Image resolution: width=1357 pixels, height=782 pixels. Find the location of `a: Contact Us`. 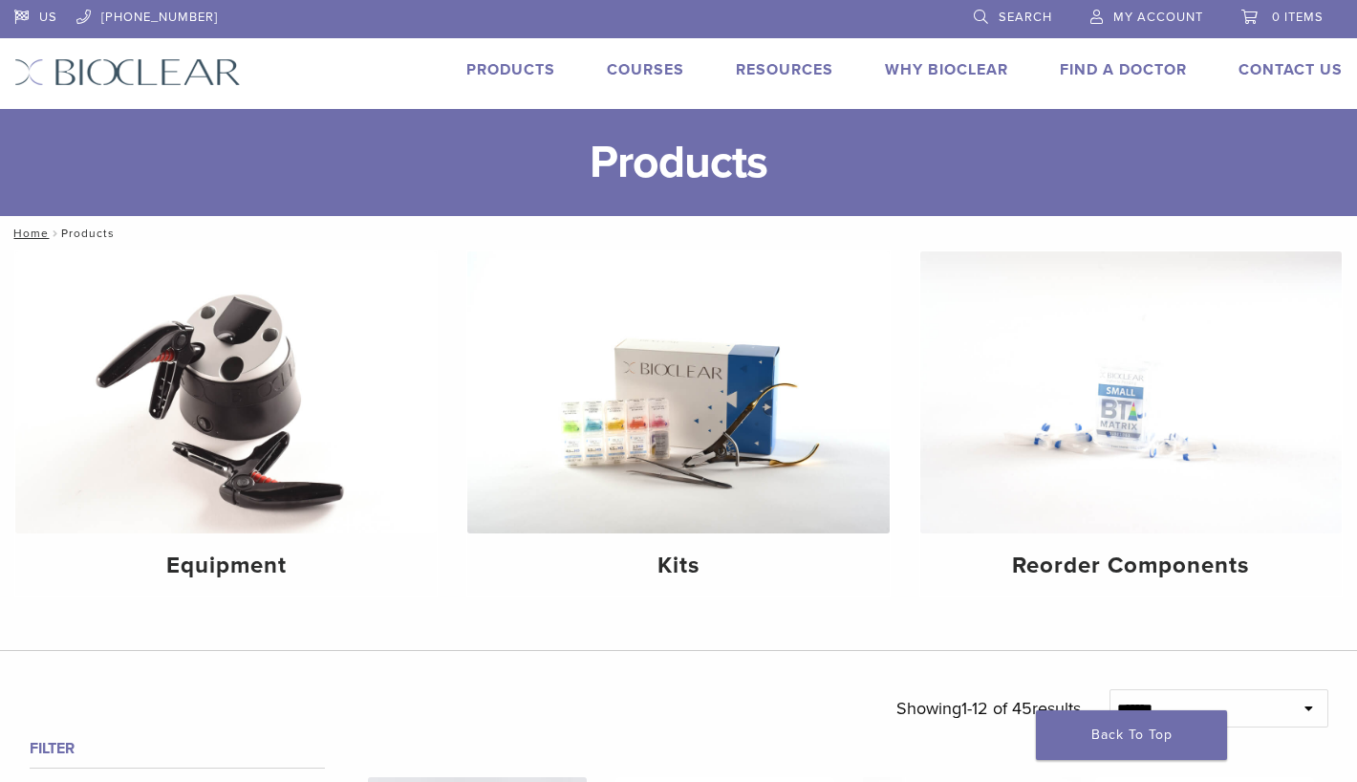

a: Contact Us is located at coordinates (1290, 70).